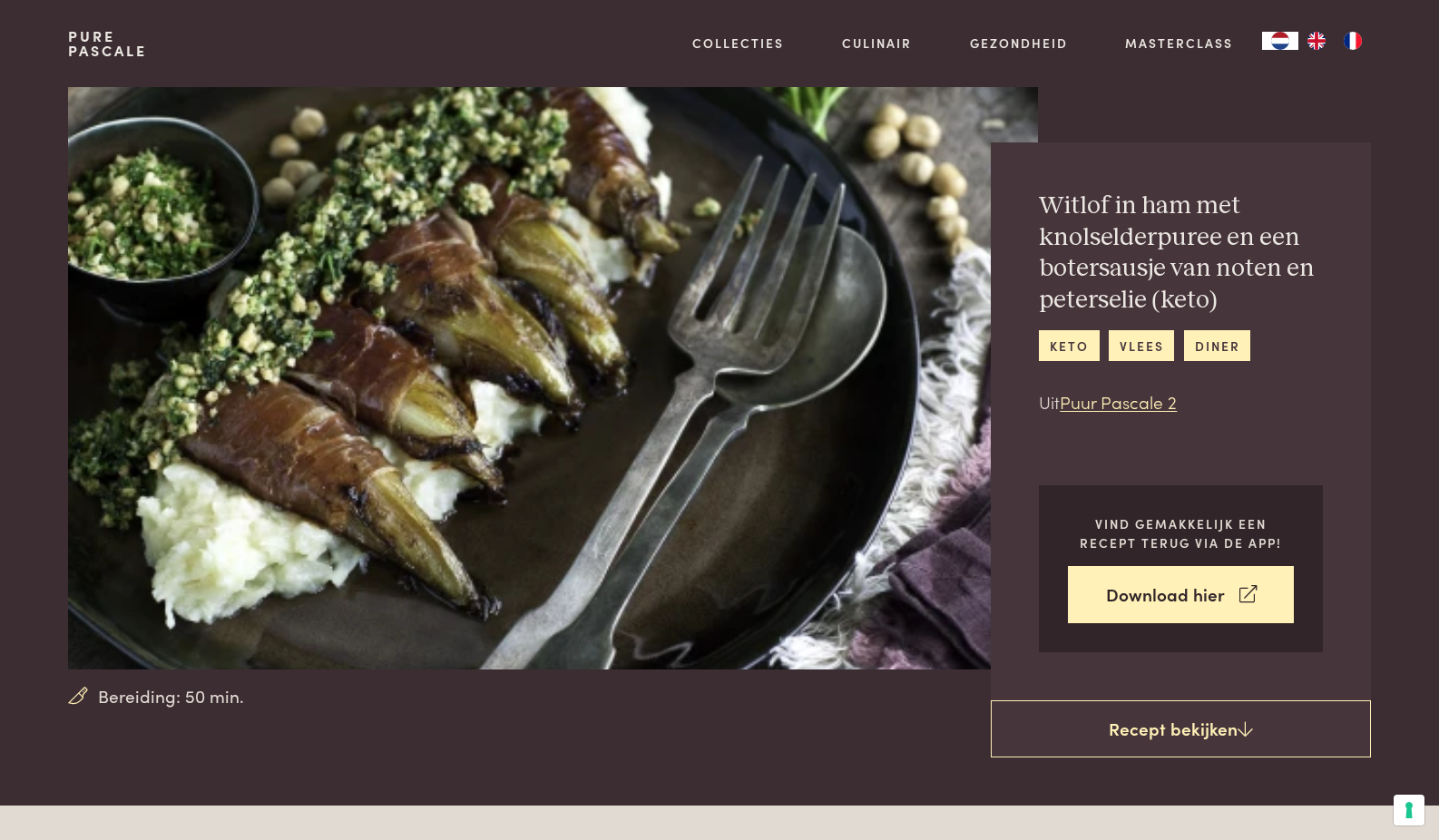 The height and width of the screenshot is (840, 1439). I want to click on a: vlees, so click(1141, 345).